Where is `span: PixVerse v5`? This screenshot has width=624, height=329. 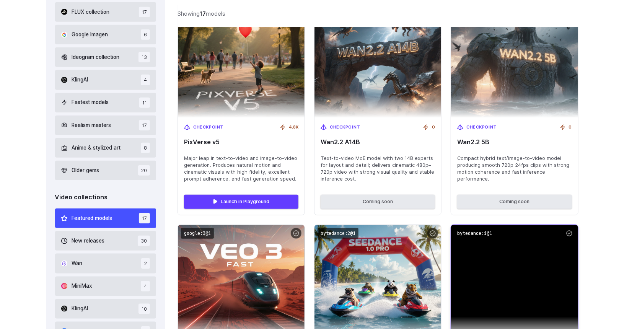
span: PixVerse v5 is located at coordinates (241, 142).